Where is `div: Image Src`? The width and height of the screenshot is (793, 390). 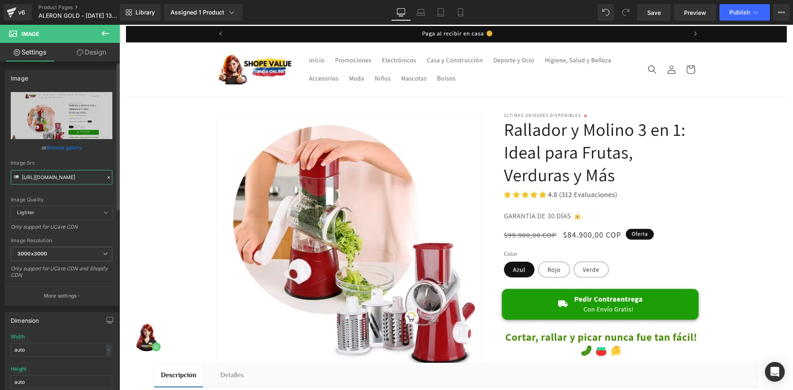 div: Image Src is located at coordinates (62, 163).